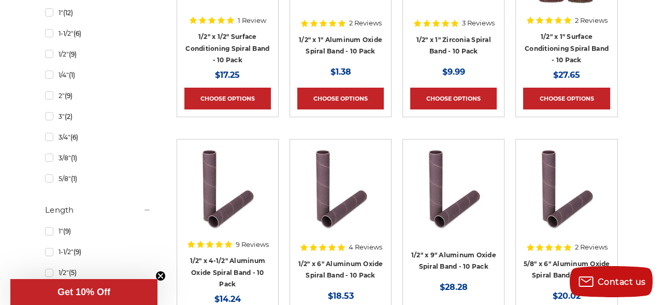 Image resolution: width=663 pixels, height=305 pixels. I want to click on div: Get 10% OffClose teaser, so click(84, 292).